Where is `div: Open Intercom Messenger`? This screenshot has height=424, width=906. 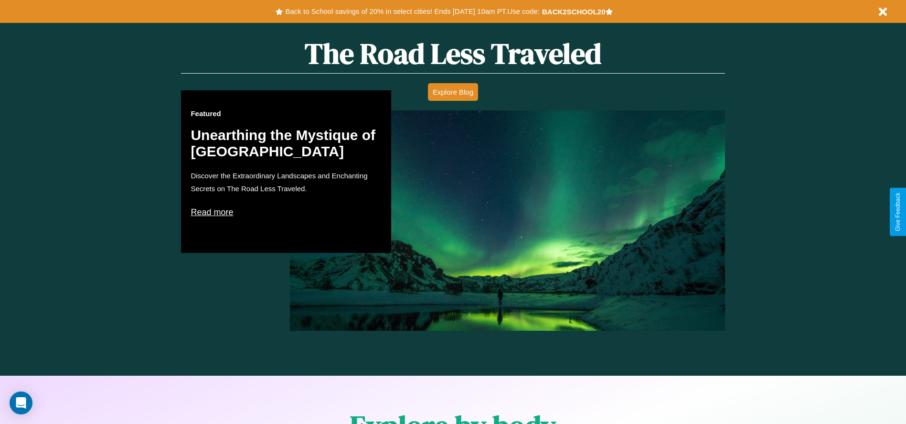 div: Open Intercom Messenger is located at coordinates (21, 403).